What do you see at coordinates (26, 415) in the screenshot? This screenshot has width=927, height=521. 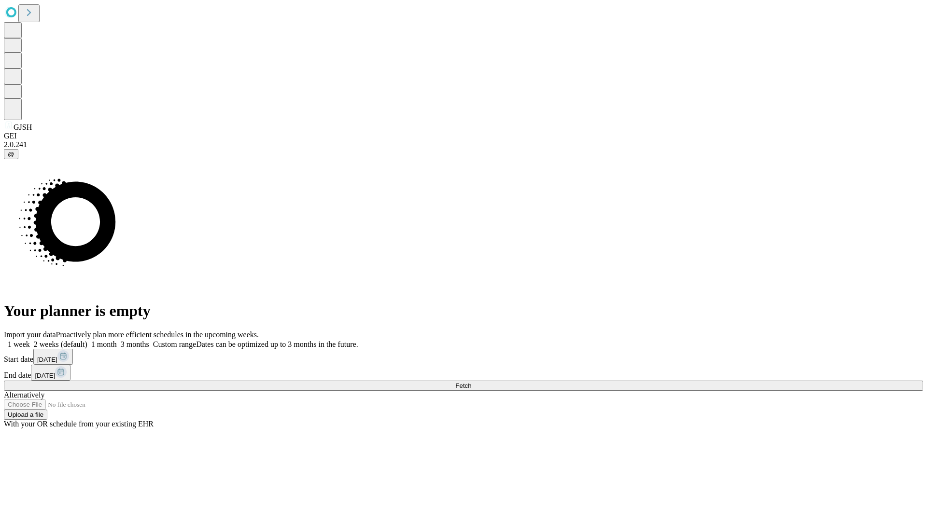 I see `button: Upload a file` at bounding box center [26, 415].